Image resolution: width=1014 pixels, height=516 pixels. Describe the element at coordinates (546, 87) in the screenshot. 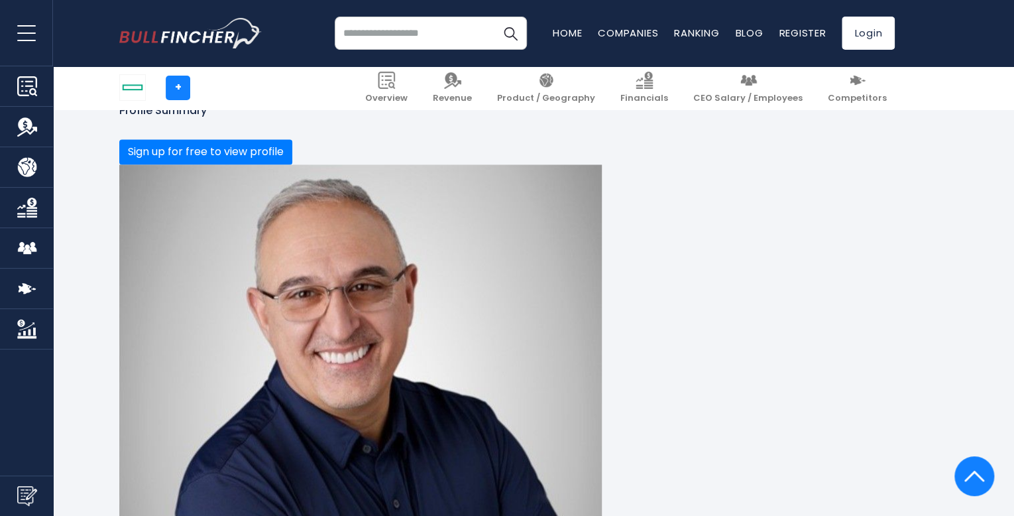

I see `a: Product / Geography` at that location.